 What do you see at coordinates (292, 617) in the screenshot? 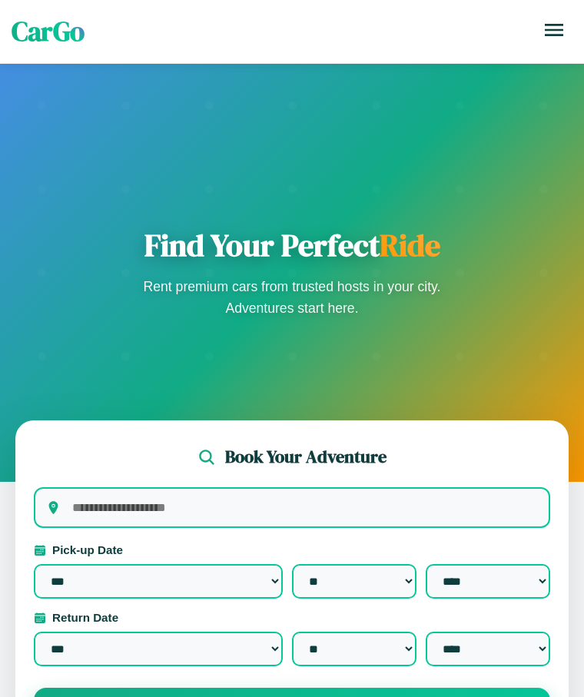
I see `label: Return Date` at bounding box center [292, 617].